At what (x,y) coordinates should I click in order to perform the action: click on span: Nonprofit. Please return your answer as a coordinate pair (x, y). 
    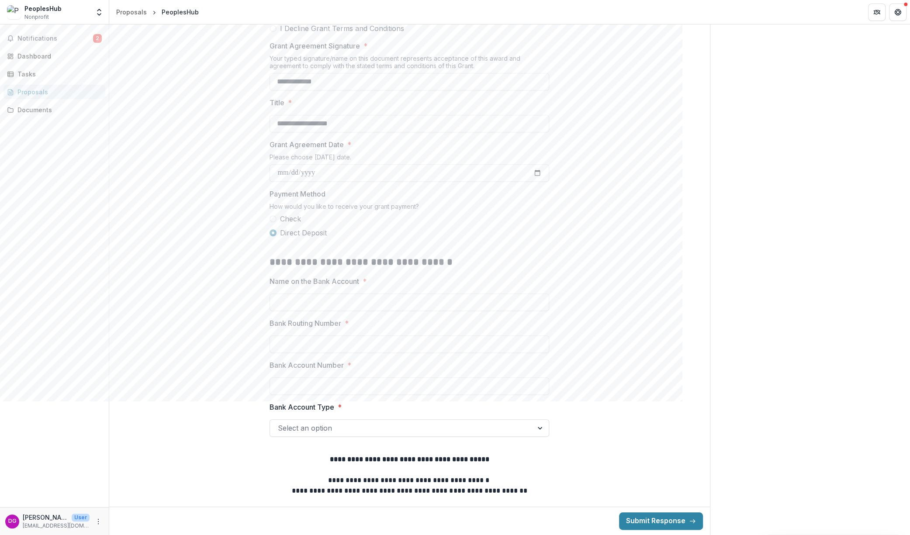
    Looking at the image, I should click on (37, 17).